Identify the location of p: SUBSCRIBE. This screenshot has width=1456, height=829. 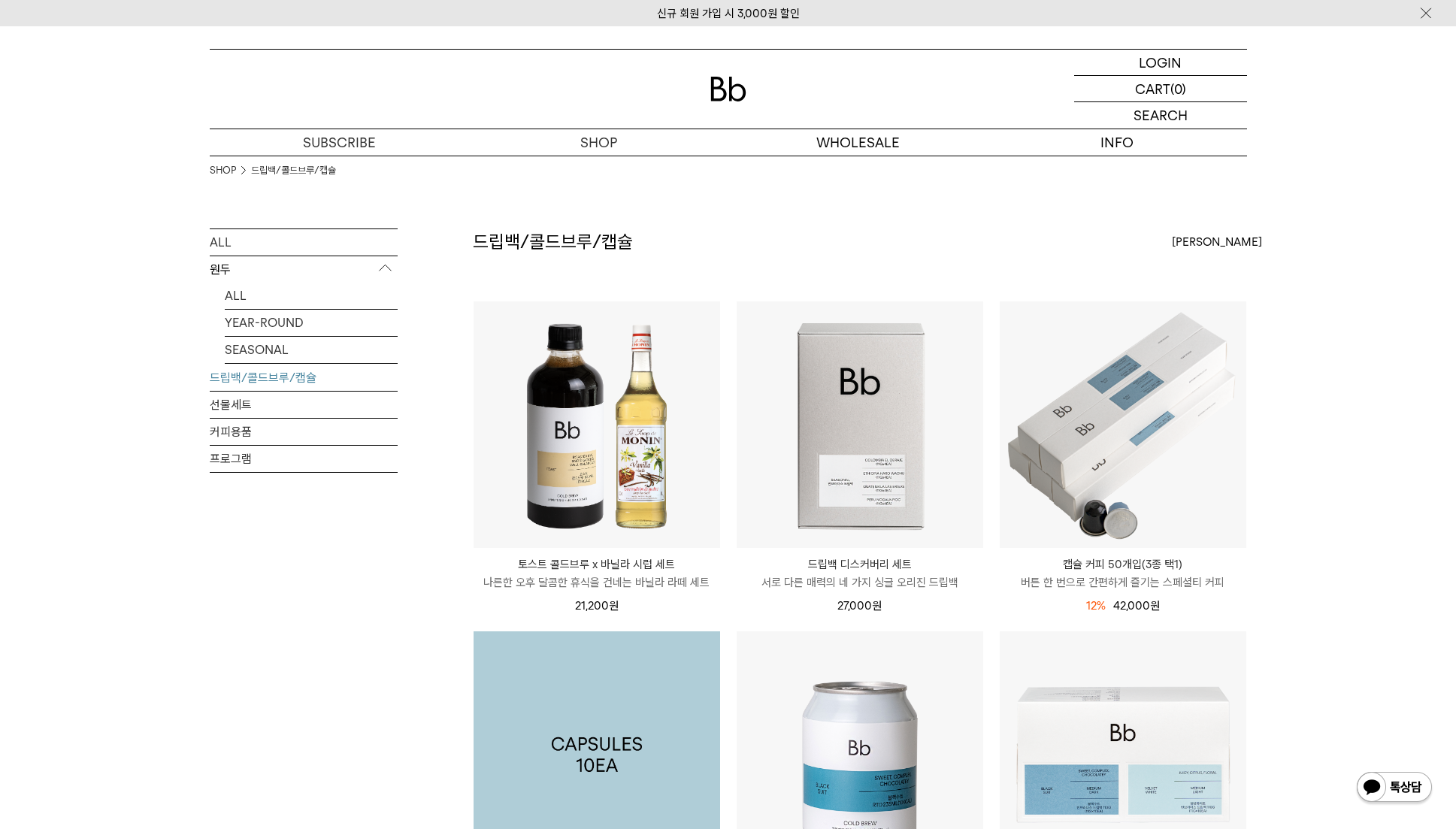
(339, 143).